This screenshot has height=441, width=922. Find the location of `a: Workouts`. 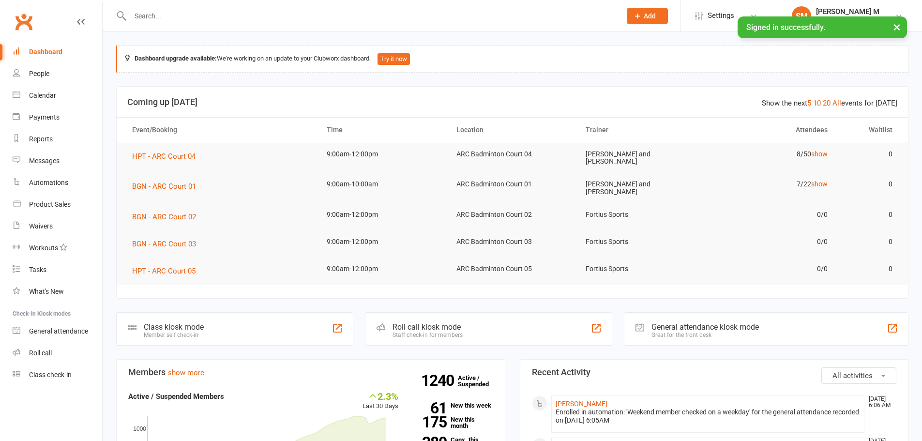

a: Workouts is located at coordinates (57, 248).